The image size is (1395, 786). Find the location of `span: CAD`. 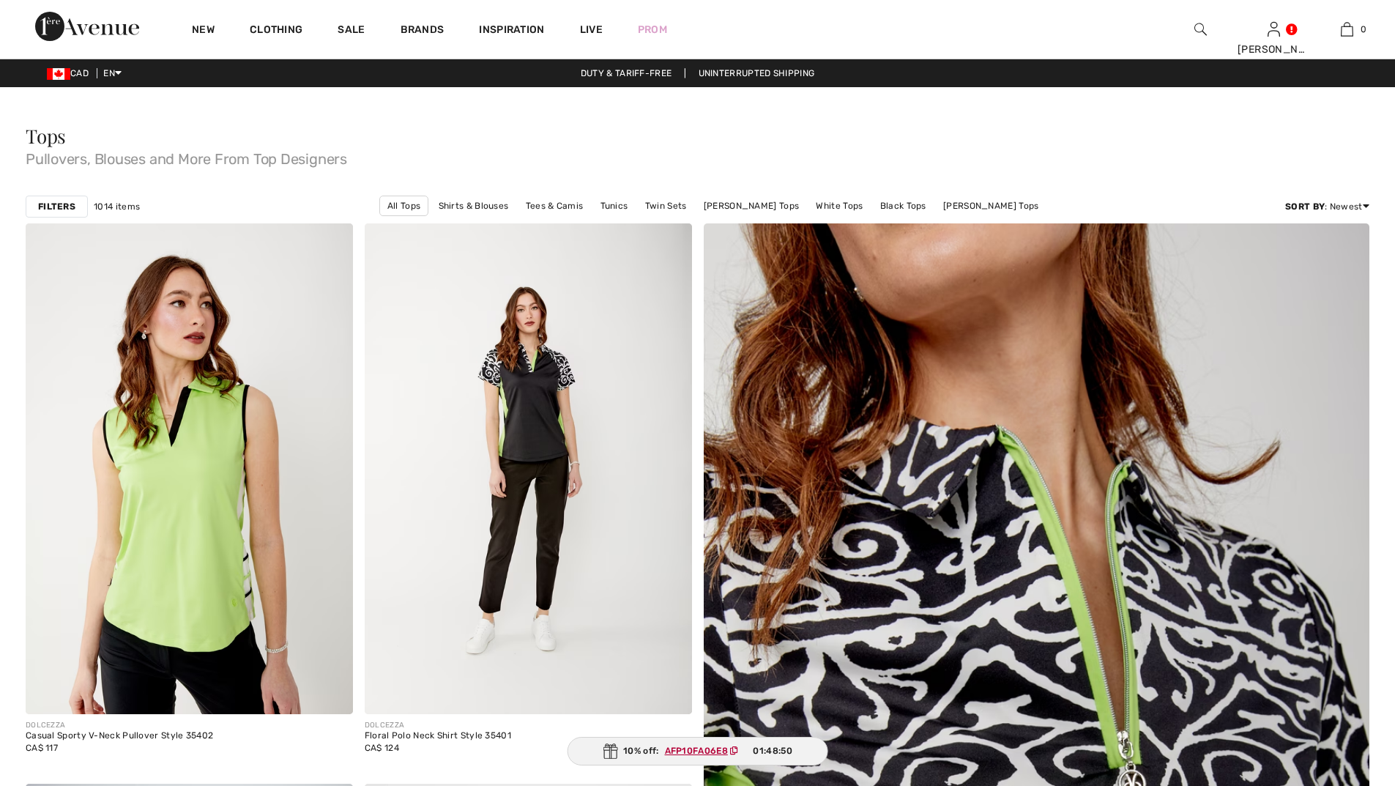

span: CAD is located at coordinates (70, 73).